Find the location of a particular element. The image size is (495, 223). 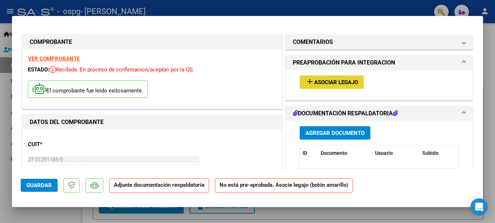

strong: DATOS DEL COMPROBANTE is located at coordinates (67, 122).